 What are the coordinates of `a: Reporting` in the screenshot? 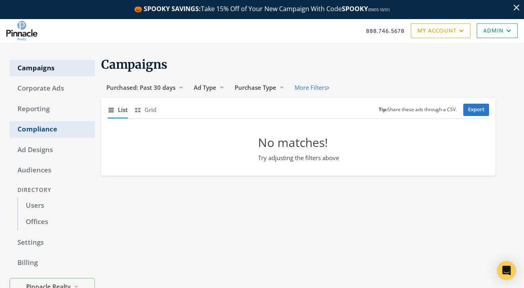 It's located at (52, 109).